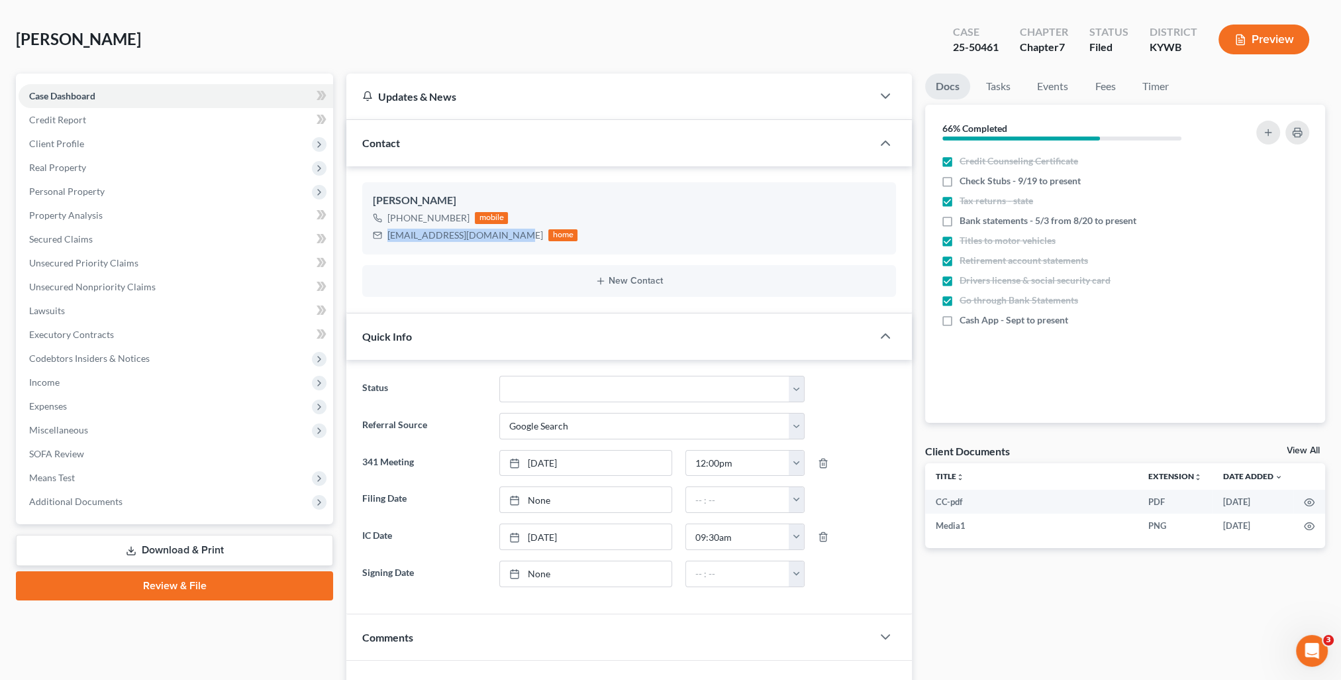  What do you see at coordinates (76, 501) in the screenshot?
I see `span: Additional Documents` at bounding box center [76, 501].